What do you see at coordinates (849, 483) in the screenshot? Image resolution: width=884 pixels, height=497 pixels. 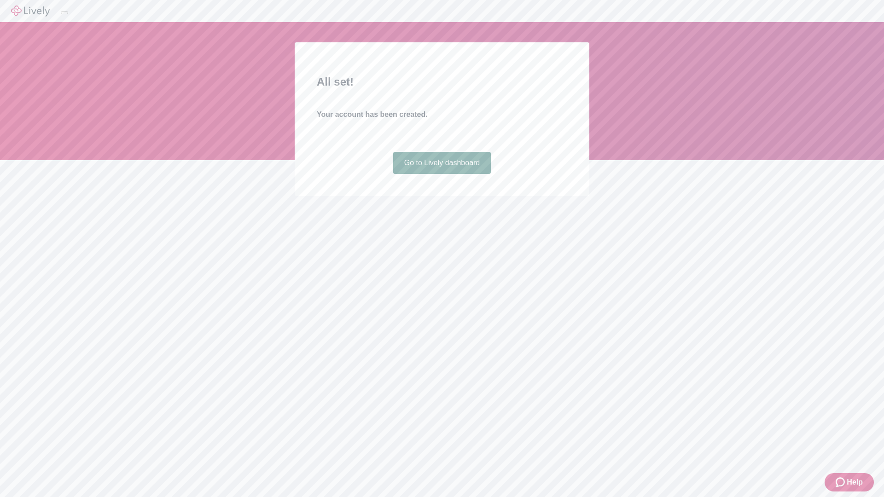 I see `button: Zendesk support iconHelp` at bounding box center [849, 483].